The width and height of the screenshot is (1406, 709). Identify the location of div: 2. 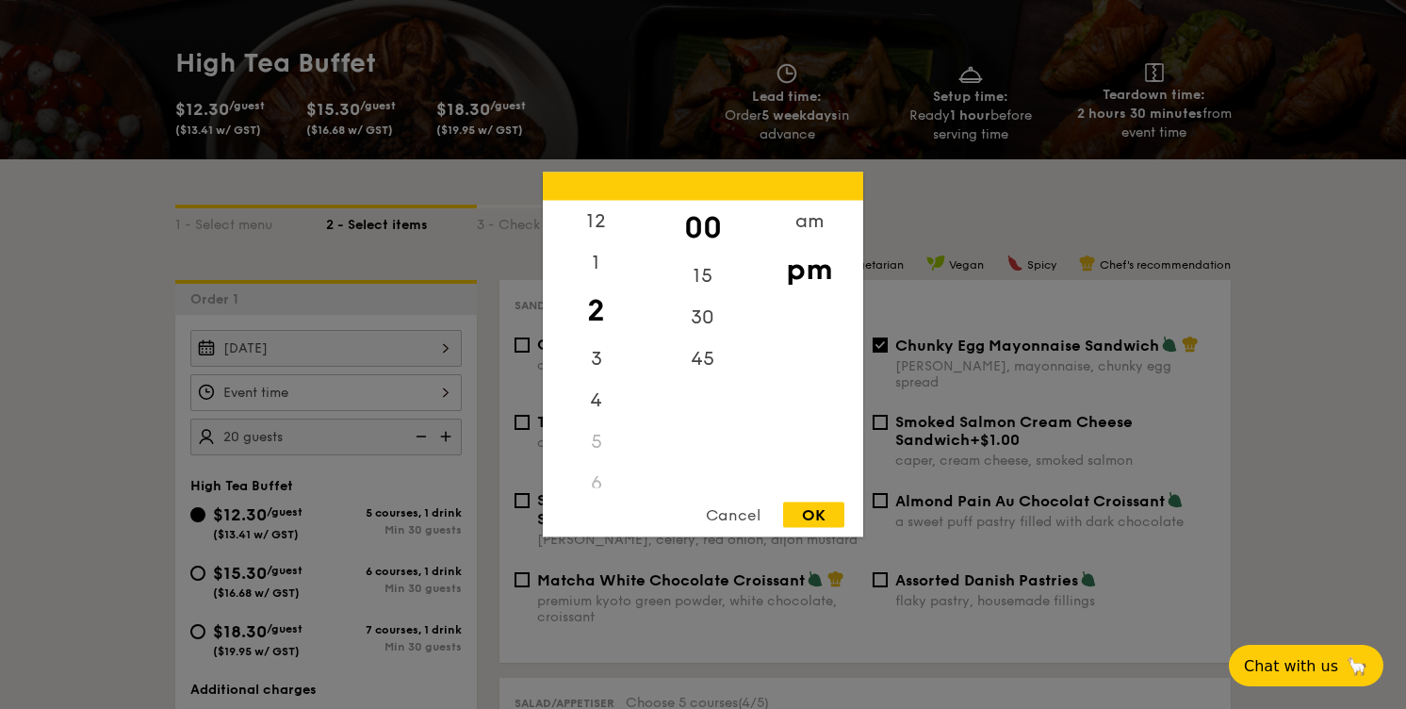
(596, 311).